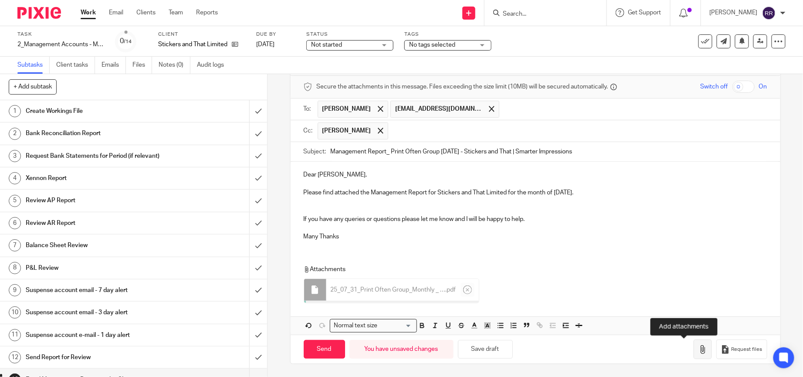 The image size is (803, 377). What do you see at coordinates (742, 349) in the screenshot?
I see `button: Request files` at bounding box center [742, 349].